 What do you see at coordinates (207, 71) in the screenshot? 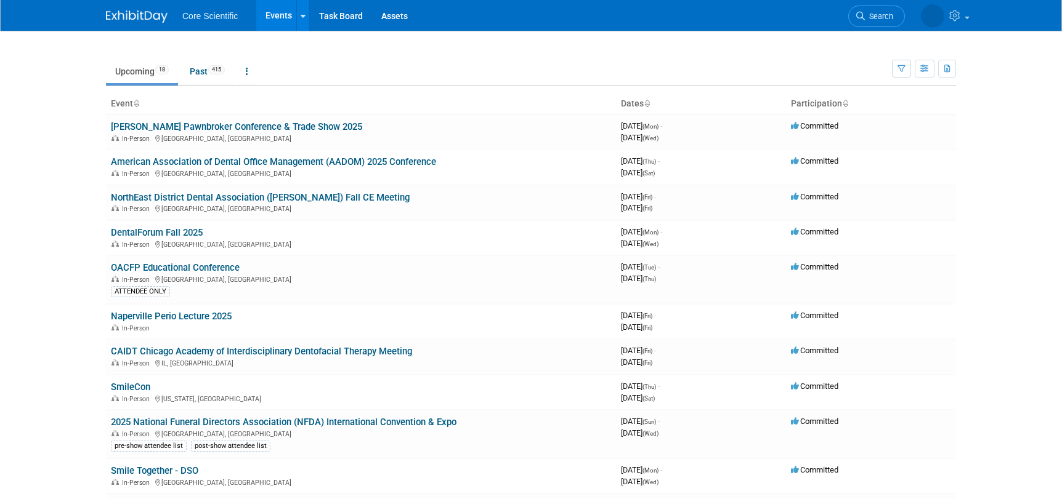
I see `a: Past415` at bounding box center [207, 71].